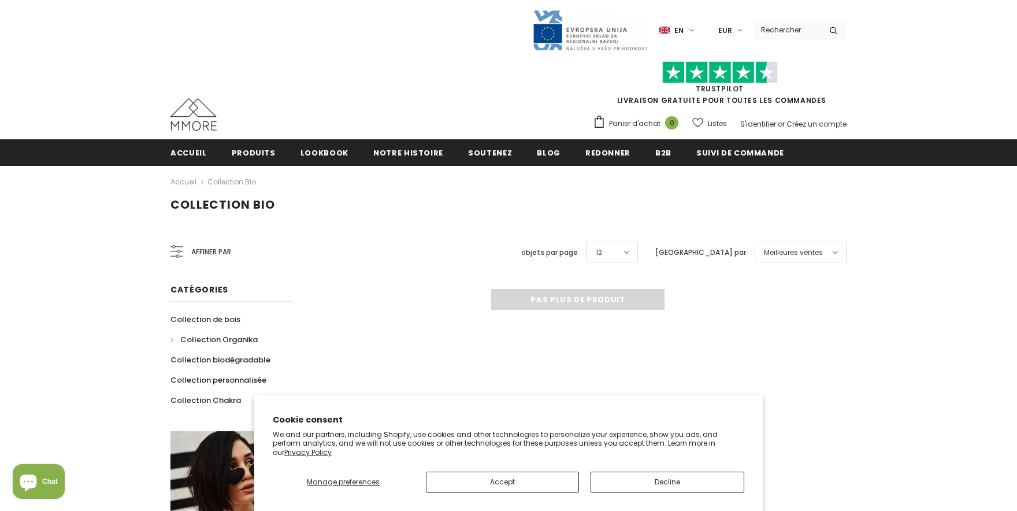 Image resolution: width=1017 pixels, height=511 pixels. What do you see at coordinates (39, 483) in the screenshot?
I see `inbox-online-store-chat: Shopify online store chat` at bounding box center [39, 483].